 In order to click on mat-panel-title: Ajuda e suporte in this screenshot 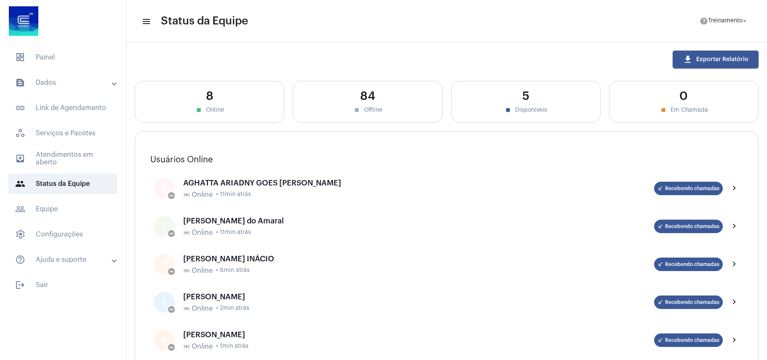, I will do `click(64, 259)`.